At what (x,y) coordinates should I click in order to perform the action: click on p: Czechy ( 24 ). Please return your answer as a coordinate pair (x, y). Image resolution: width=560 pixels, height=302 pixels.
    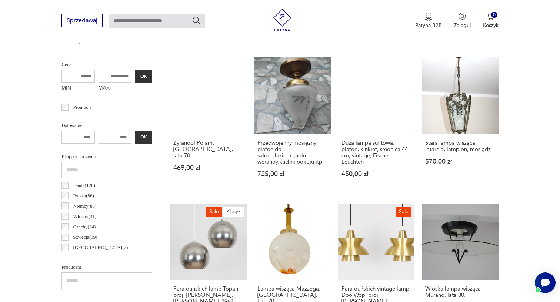
    Looking at the image, I should click on (85, 227).